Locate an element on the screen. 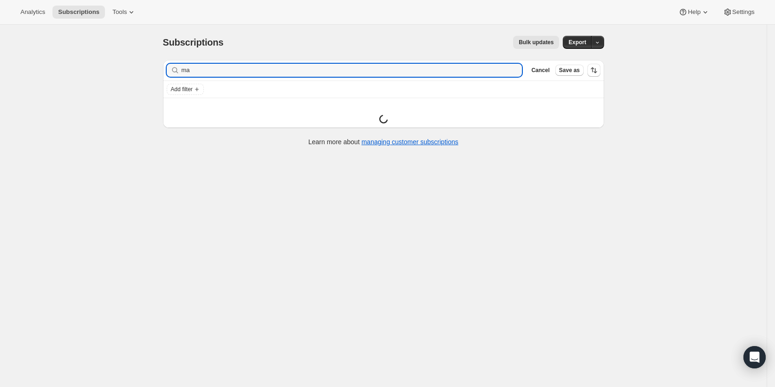 Image resolution: width=775 pixels, height=387 pixels. span: Help is located at coordinates (694, 12).